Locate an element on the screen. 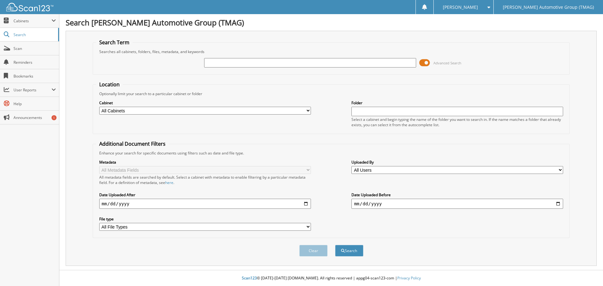 The width and height of the screenshot is (603, 286). a: Privacy Policy is located at coordinates (409, 278).